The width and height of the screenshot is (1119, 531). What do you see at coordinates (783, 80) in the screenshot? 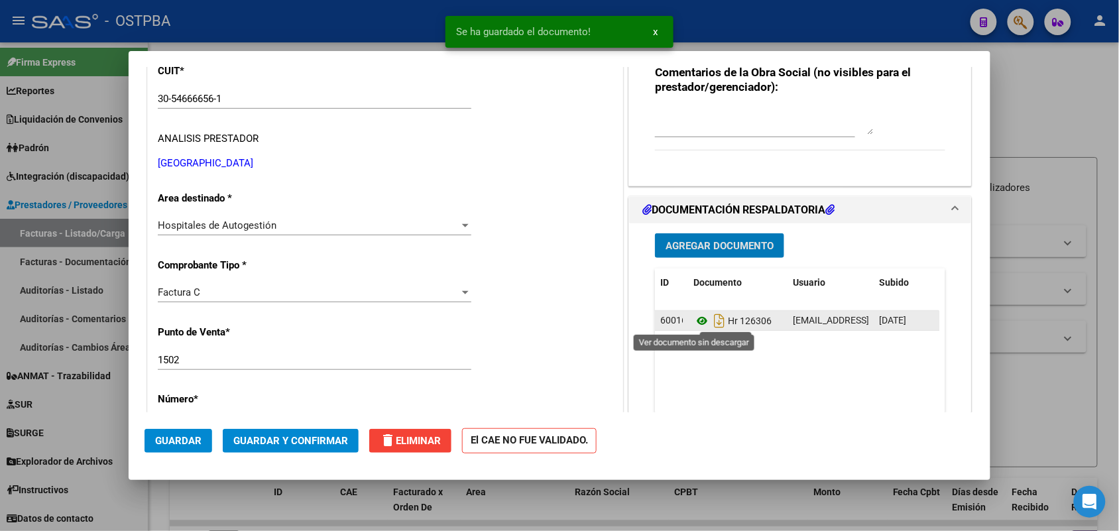
I see `strong: Comentarios de la Obra Social (no visibles para el prestador/gerenciador):` at bounding box center [783, 80].